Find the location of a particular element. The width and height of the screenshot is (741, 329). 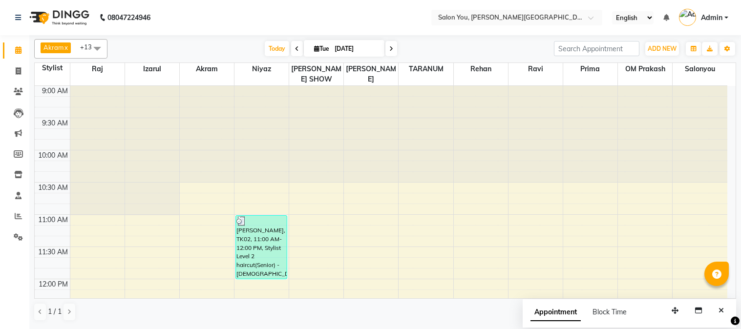

span: rehan is located at coordinates (481, 69).